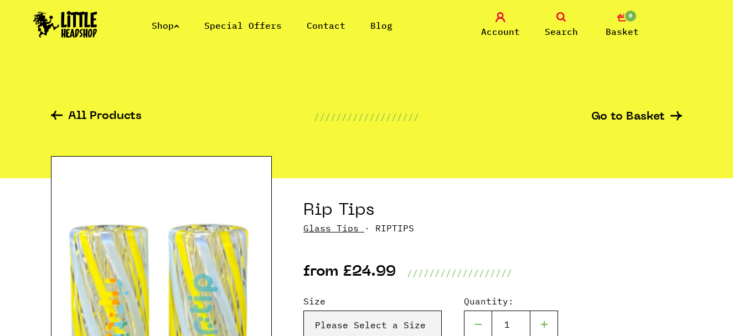  What do you see at coordinates (166, 25) in the screenshot?
I see `a: Shop` at bounding box center [166, 25].